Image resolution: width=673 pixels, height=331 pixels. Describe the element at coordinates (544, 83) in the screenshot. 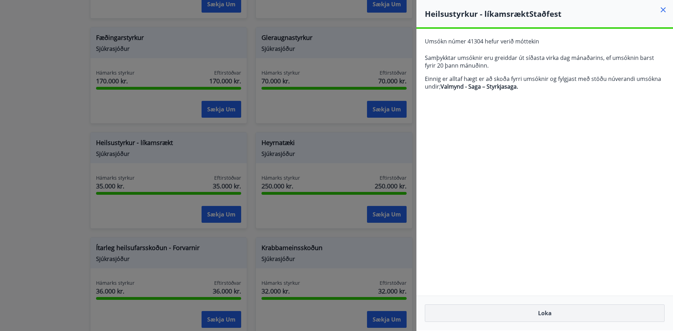

I see `p: Einnig er alltaf hægt er að skoða fyrri umsóknir og fylgjast með stöðu núverandi umsókna undir;` at that location.